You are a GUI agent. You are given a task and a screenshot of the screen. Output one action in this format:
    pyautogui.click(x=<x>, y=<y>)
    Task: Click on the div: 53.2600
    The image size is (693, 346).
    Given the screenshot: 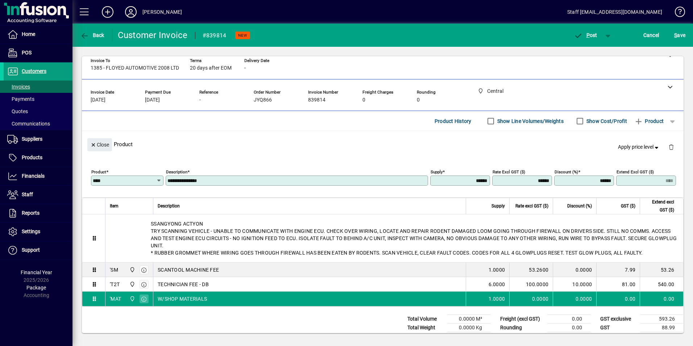 What is the action you would take?
    pyautogui.click(x=531, y=270)
    